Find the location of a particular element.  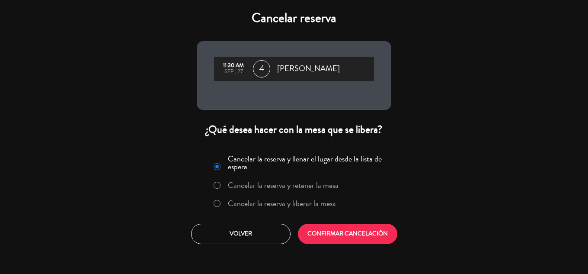

label: Cancelar la reserva y liberar la mesa is located at coordinates (282, 203).